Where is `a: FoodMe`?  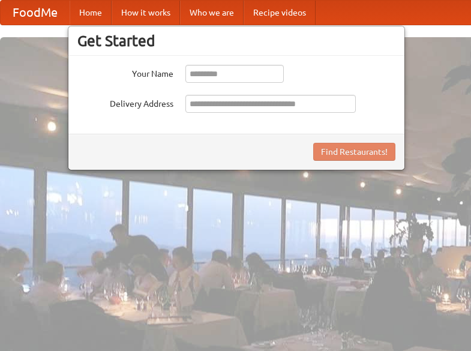
a: FoodMe is located at coordinates (35, 13).